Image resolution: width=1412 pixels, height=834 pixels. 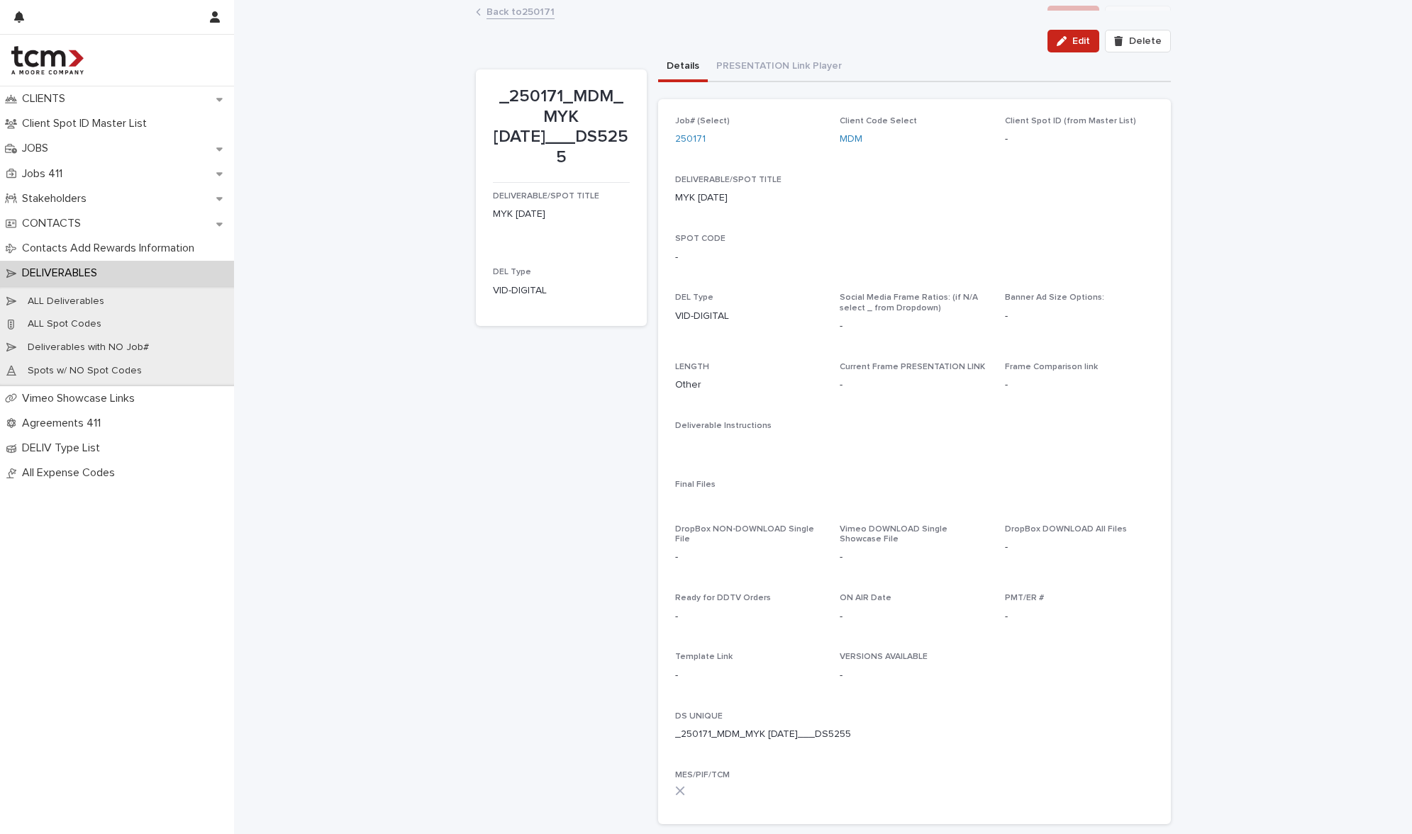 I want to click on span: Client Spot ID (from Master List), so click(x=1070, y=121).